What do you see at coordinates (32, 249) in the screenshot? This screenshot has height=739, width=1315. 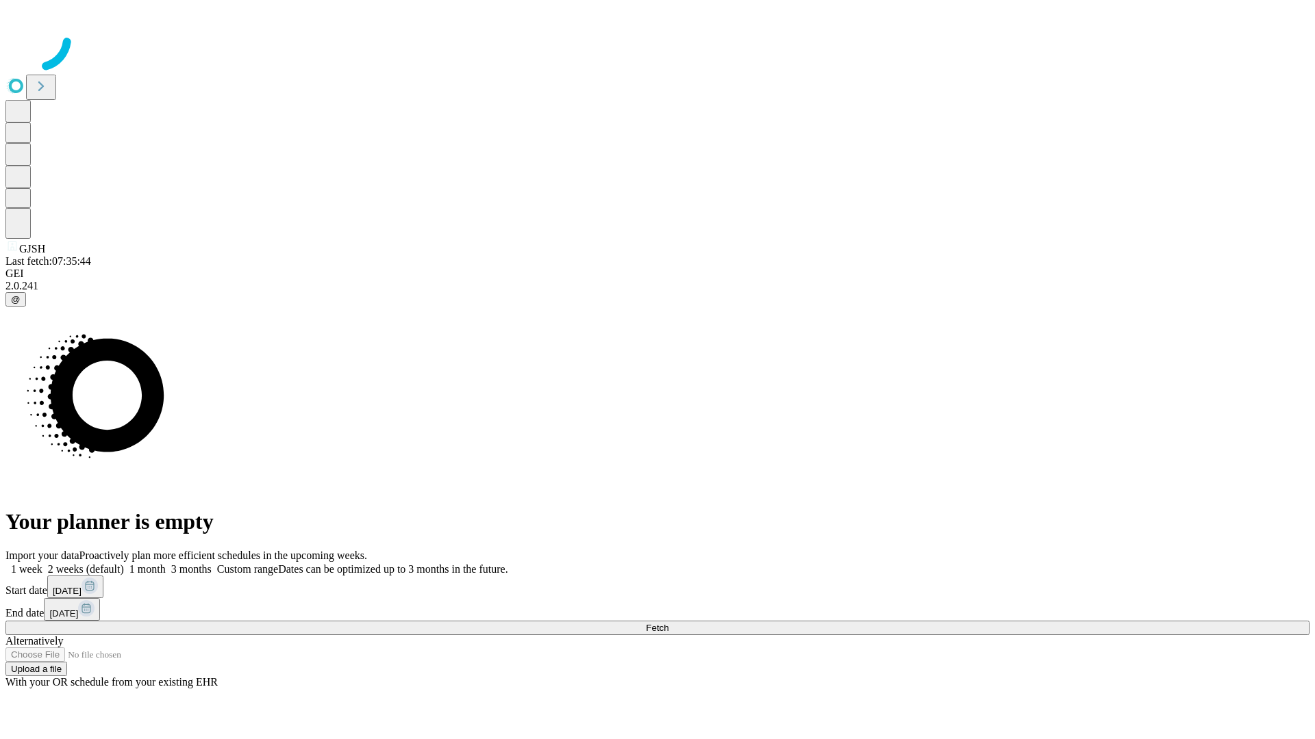 I see `span: GJSH` at bounding box center [32, 249].